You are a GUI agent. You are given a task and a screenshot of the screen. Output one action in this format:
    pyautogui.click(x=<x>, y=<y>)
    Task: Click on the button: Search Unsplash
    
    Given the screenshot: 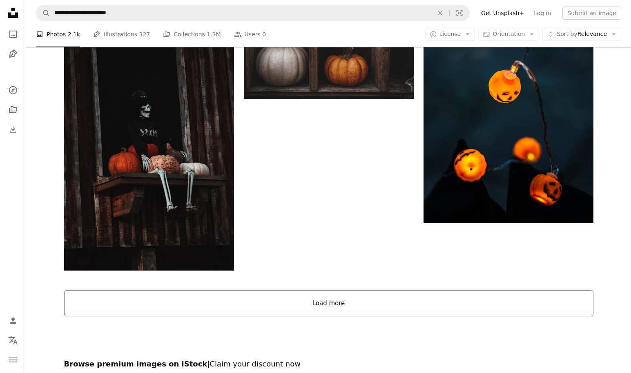 What is the action you would take?
    pyautogui.click(x=43, y=13)
    